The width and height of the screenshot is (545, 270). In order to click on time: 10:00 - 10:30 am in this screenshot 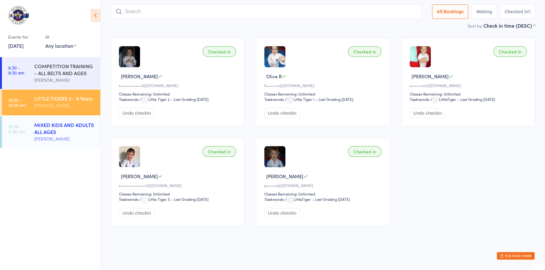, I will do `click(17, 103)`.